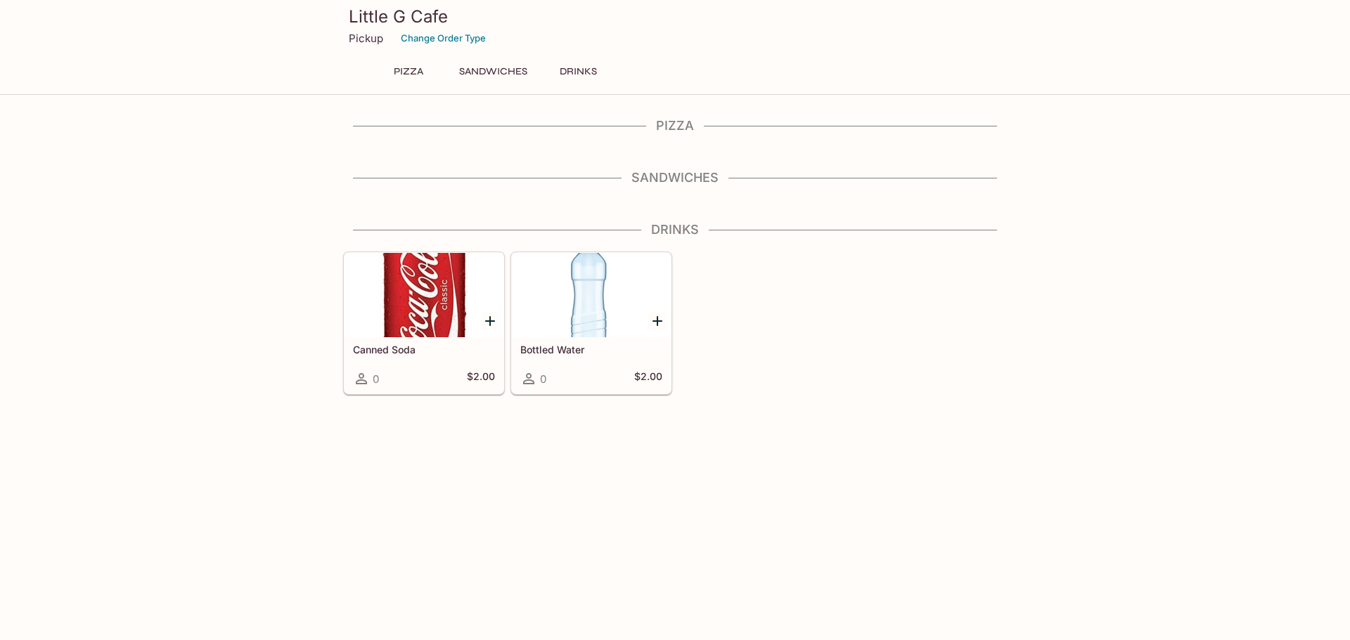 This screenshot has height=640, width=1350. What do you see at coordinates (657, 321) in the screenshot?
I see `button: Add Bottled Water` at bounding box center [657, 321].